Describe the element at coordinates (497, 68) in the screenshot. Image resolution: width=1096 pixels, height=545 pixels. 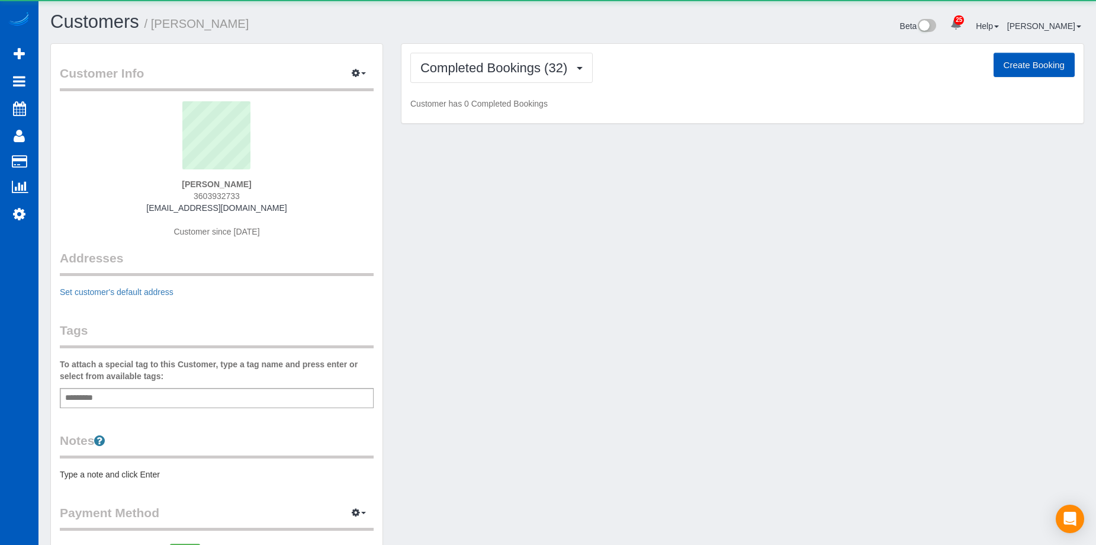
I see `span: Completed Bookings (32)` at that location.